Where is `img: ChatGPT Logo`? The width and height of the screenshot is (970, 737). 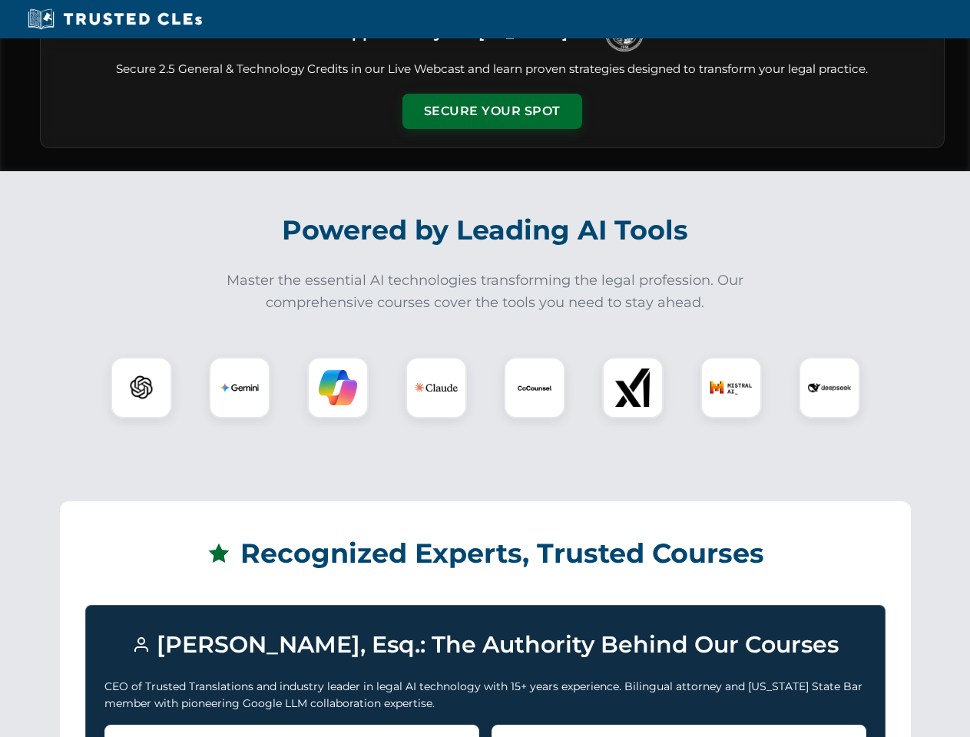 img: ChatGPT Logo is located at coordinates (141, 388).